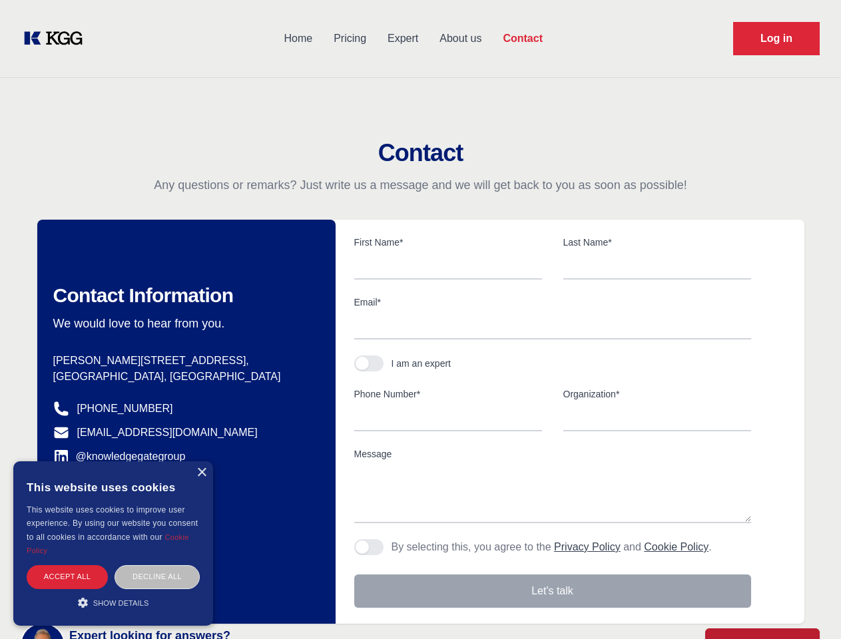 This screenshot has width=841, height=639. I want to click on div: Chat Widget, so click(807, 607).